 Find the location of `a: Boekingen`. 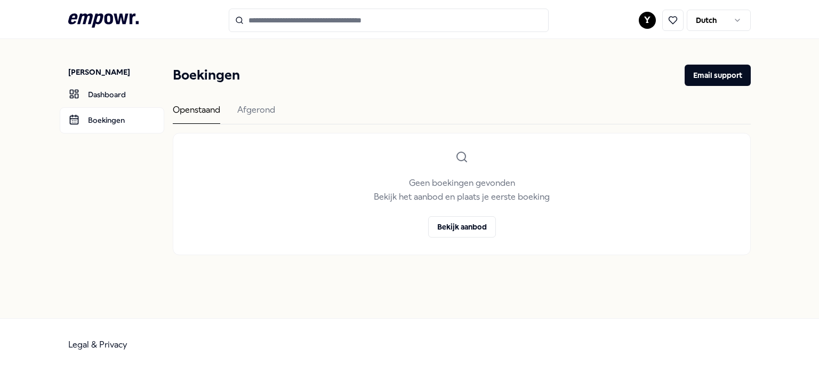

a: Boekingen is located at coordinates (112, 120).